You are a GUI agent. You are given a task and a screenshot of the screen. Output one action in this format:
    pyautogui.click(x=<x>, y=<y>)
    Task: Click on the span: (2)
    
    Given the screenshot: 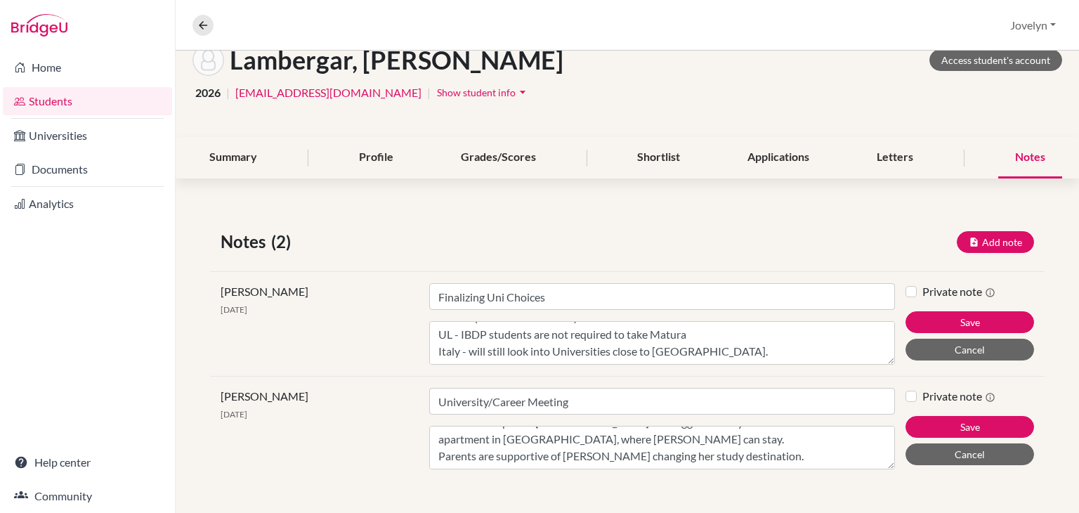 What is the action you would take?
    pyautogui.click(x=284, y=242)
    